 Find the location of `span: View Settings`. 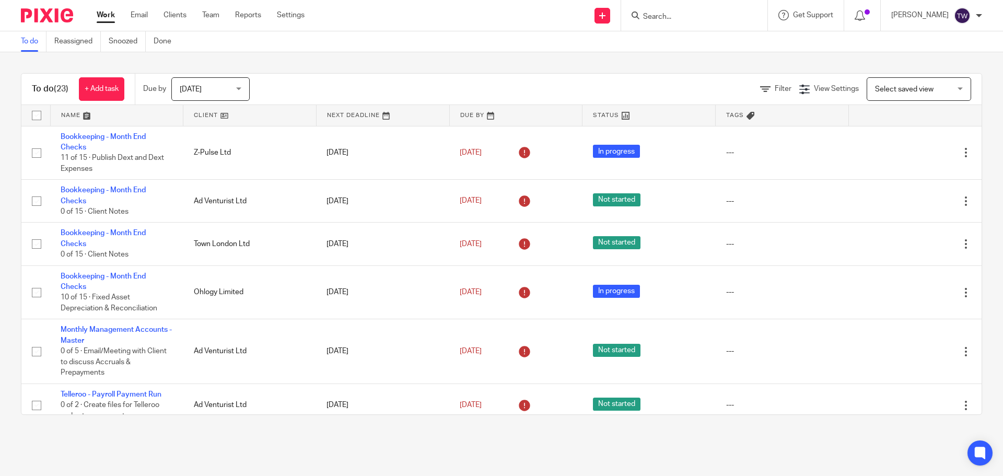

span: View Settings is located at coordinates (836, 89).